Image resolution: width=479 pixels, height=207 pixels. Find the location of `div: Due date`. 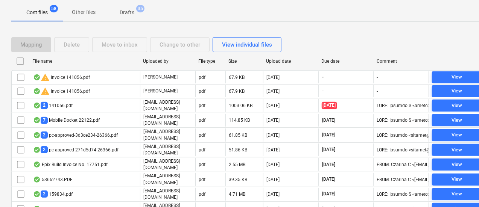

div: Due date is located at coordinates (346, 61).